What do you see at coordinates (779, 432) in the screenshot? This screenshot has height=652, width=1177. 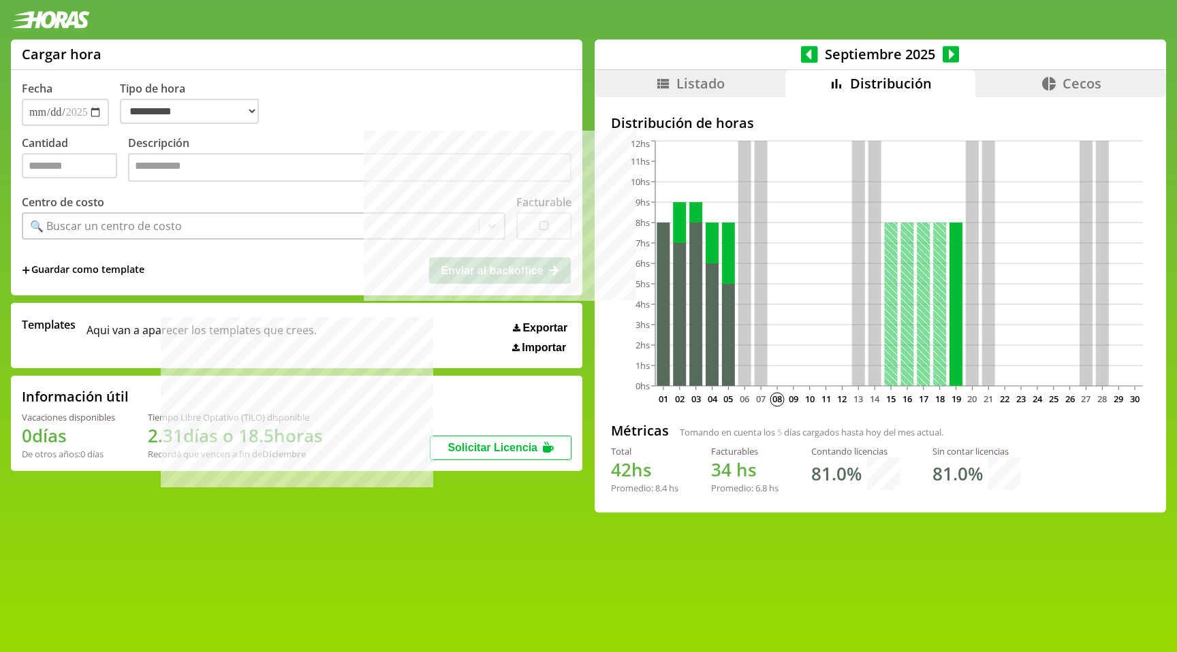 I see `span: 5` at bounding box center [779, 432].